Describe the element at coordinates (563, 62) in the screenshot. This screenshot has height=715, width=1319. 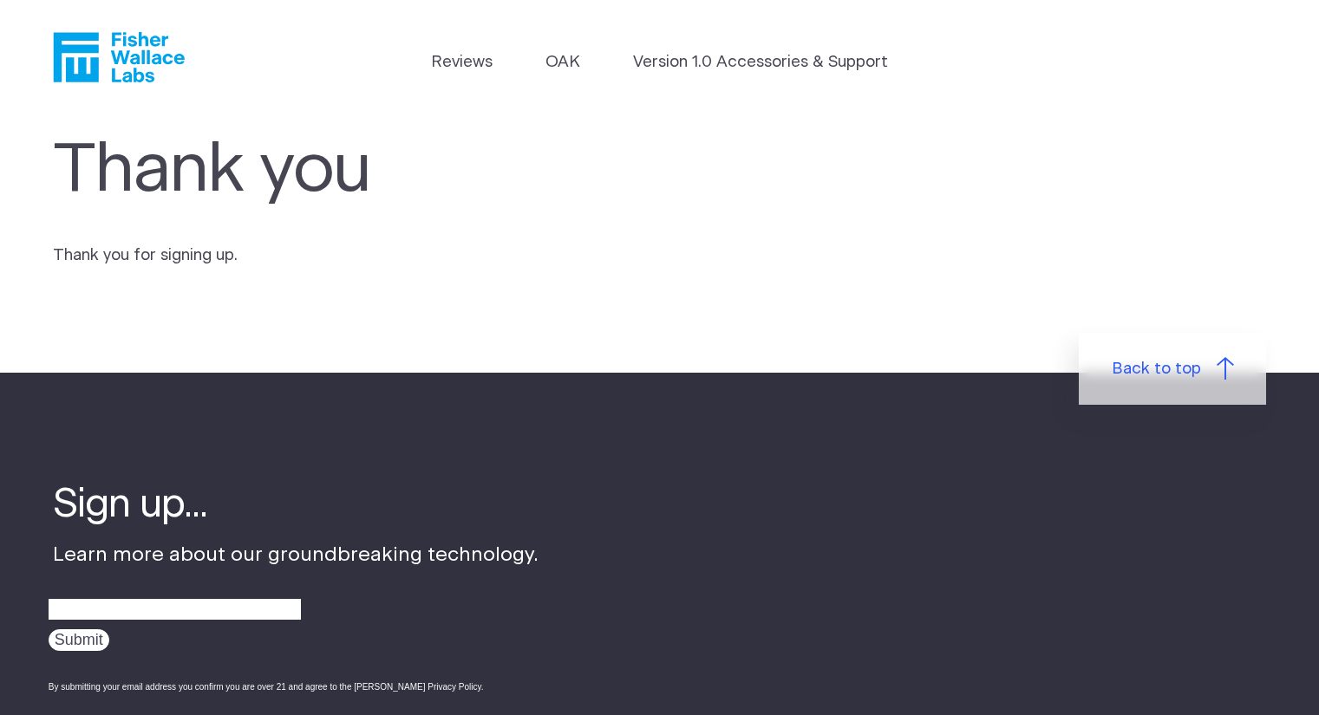
I see `a: OAK` at that location.